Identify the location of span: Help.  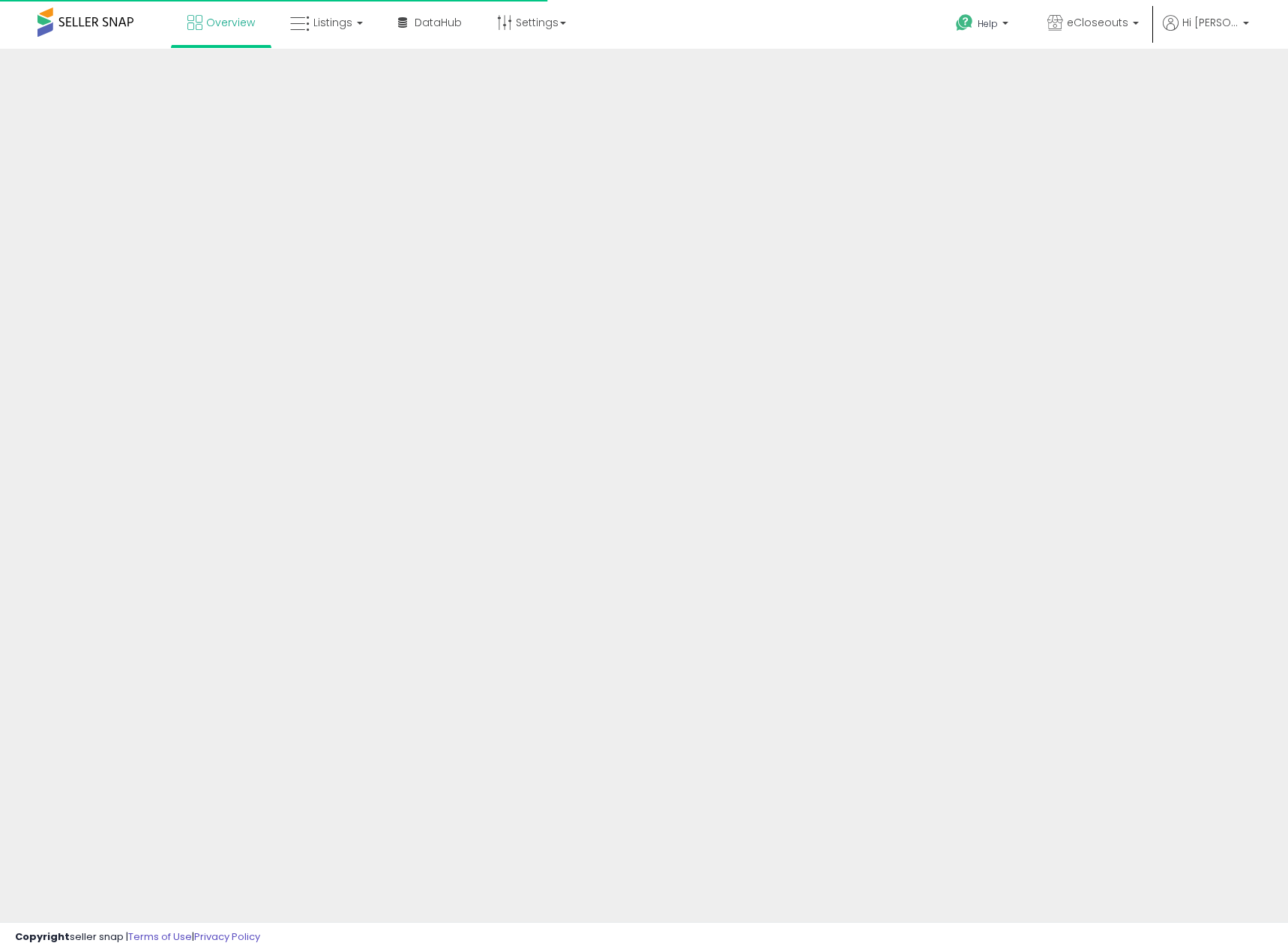
(988, 23).